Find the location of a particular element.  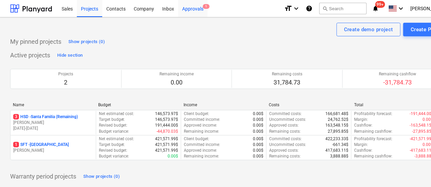

p: Projects is located at coordinates (66, 74).